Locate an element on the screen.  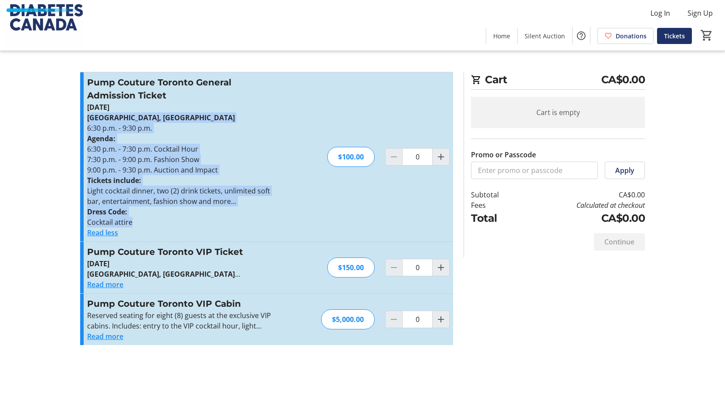
span: Home is located at coordinates (501, 36).